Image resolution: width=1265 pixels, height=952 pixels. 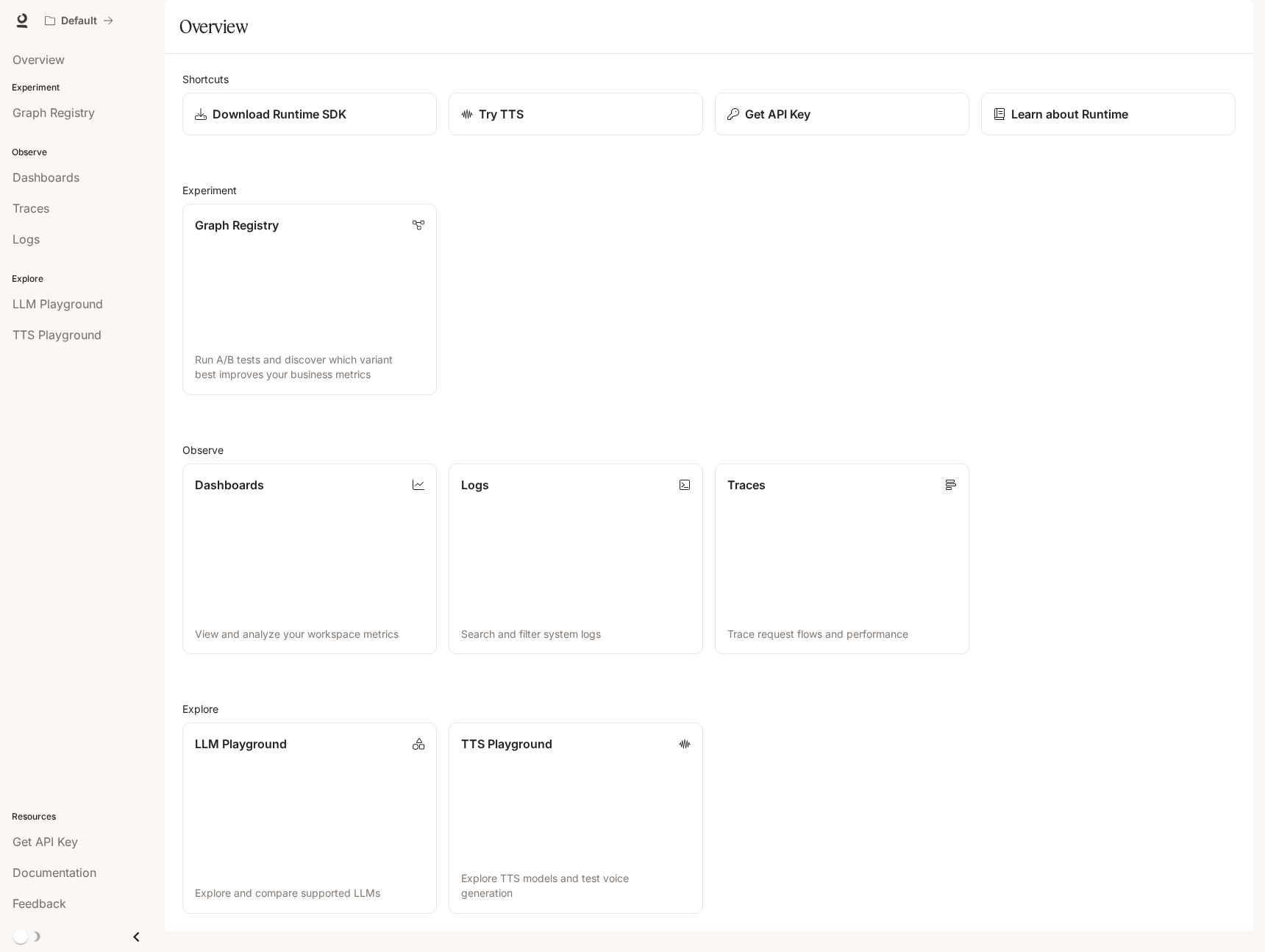 What do you see at coordinates (476, 485) in the screenshot?
I see `p: Logs` at bounding box center [476, 485].